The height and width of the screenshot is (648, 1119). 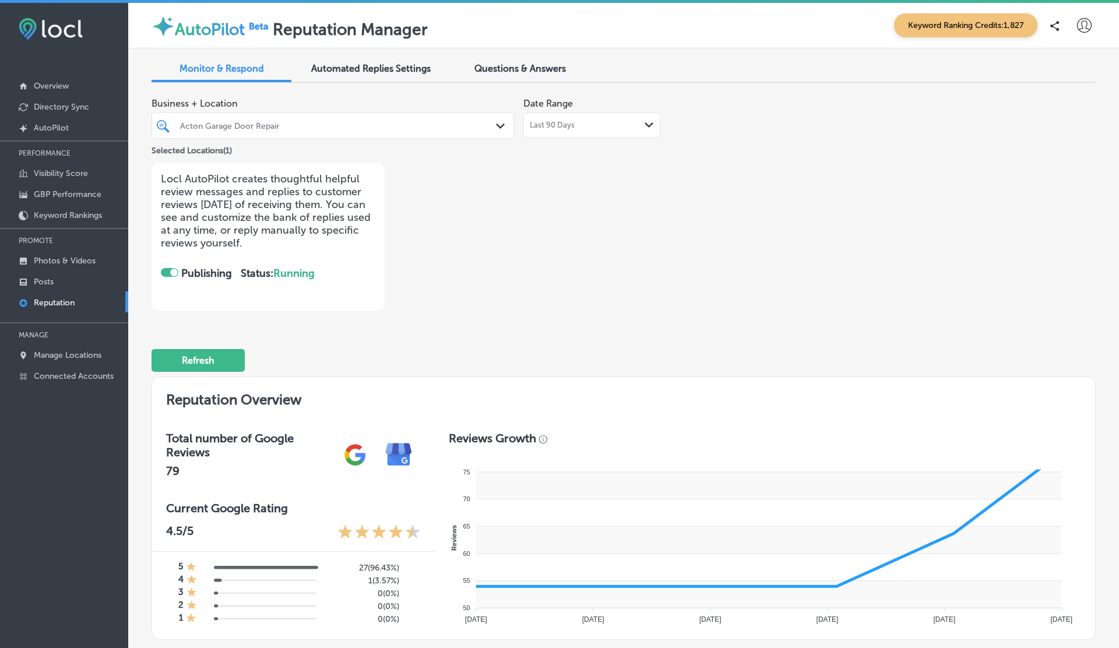 What do you see at coordinates (350, 29) in the screenshot?
I see `label: Reputation Manager` at bounding box center [350, 29].